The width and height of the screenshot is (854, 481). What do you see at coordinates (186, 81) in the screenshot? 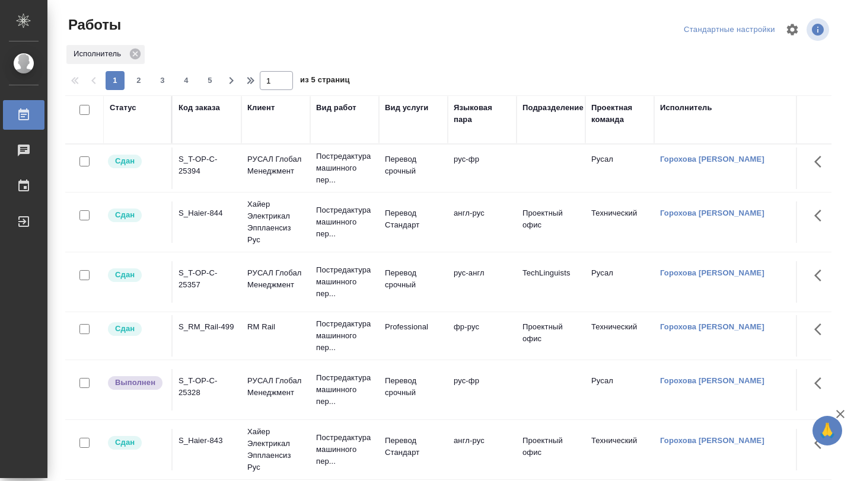
I see `button: 4` at bounding box center [186, 81].